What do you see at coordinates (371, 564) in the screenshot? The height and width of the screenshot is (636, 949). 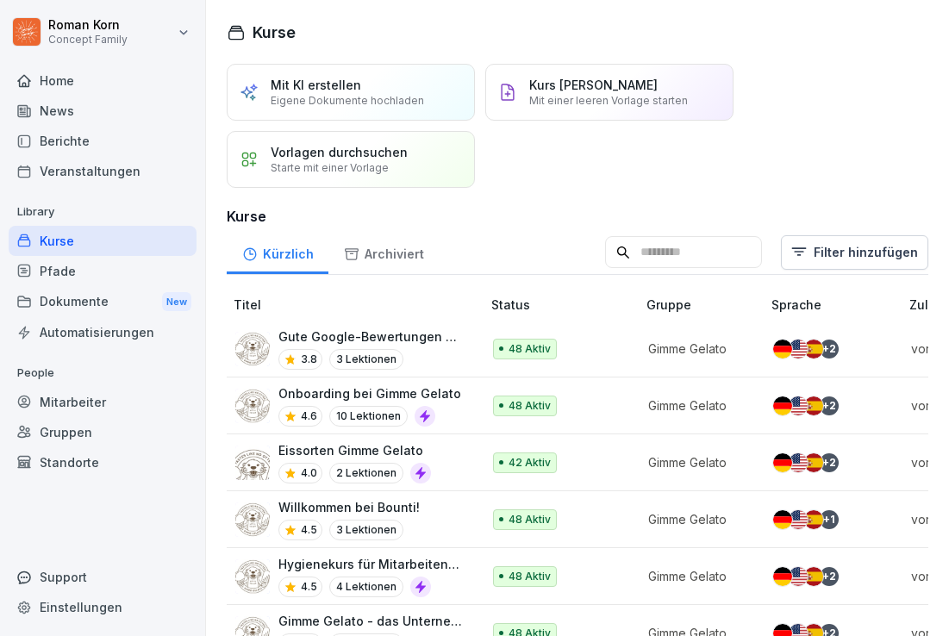 I see `p: Hygienekurs für Mitarbeitende im Eiscreme Verkauf` at bounding box center [371, 564].